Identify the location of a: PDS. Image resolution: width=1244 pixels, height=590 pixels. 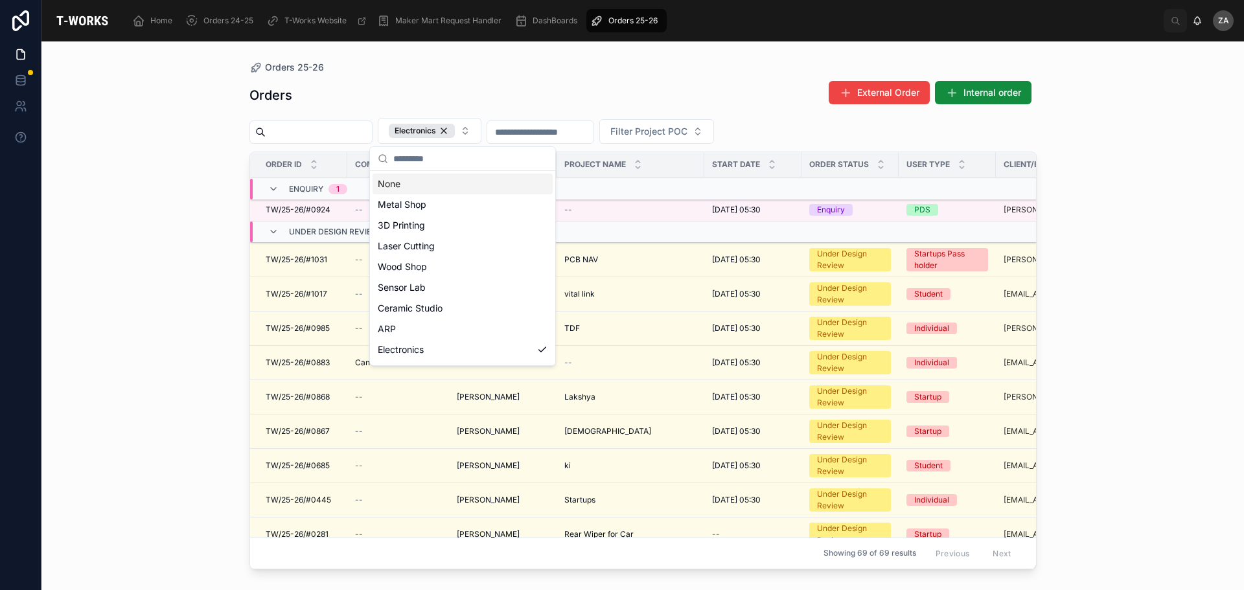
(947, 210).